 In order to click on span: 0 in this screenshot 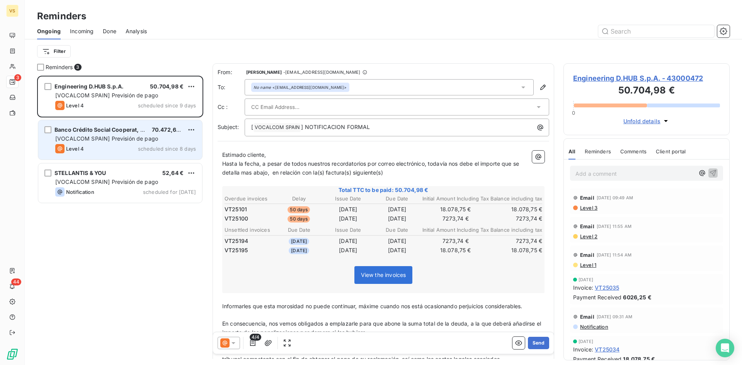, I will do `click(573, 113)`.